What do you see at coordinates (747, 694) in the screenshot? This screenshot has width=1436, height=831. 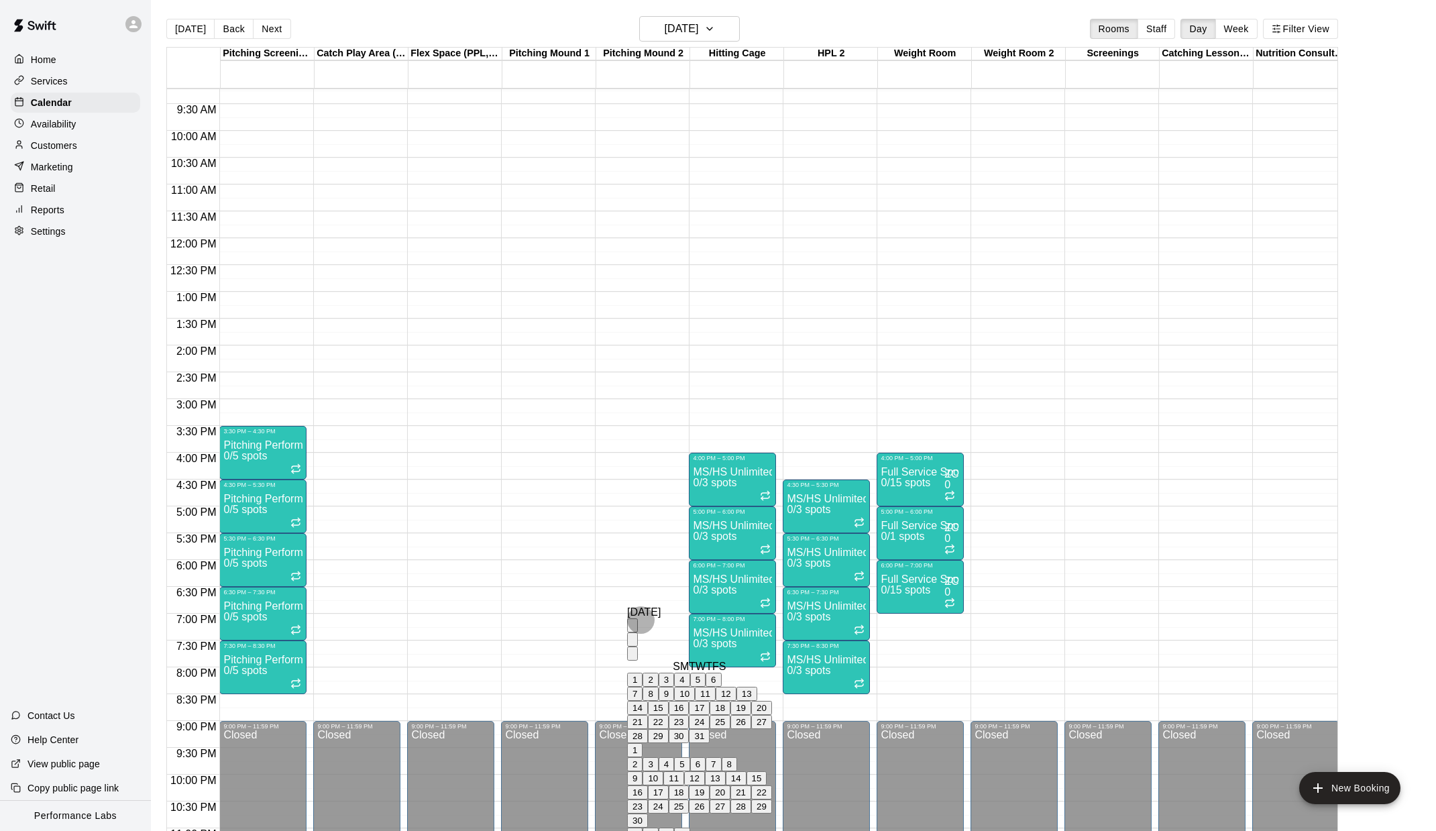 I see `button: 13` at bounding box center [747, 694].